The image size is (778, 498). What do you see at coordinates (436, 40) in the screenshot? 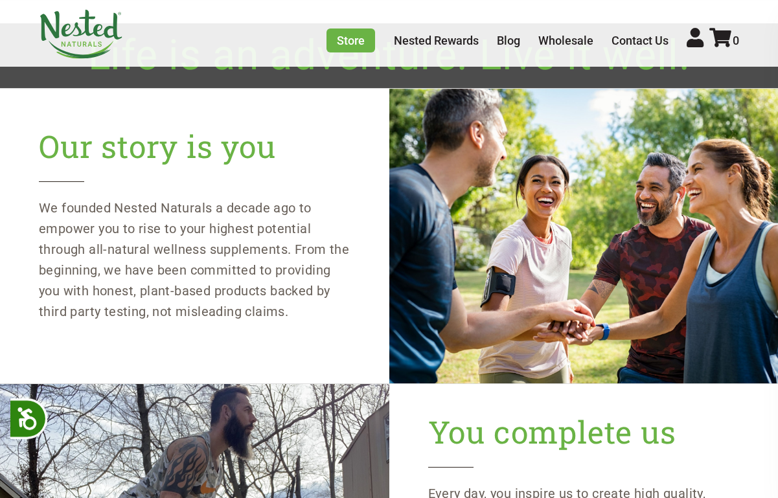
I see `a: Nested Rewards` at bounding box center [436, 40].